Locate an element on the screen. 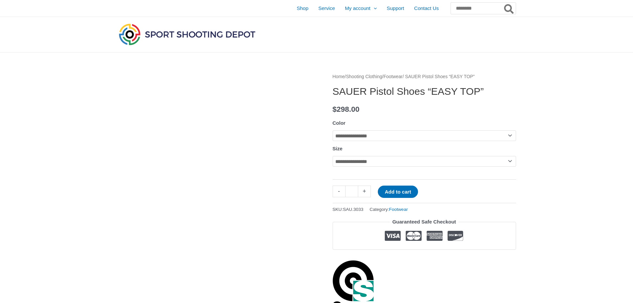  h1: SAUER Pistol Shoes “EASY TOP” is located at coordinates (424, 91).